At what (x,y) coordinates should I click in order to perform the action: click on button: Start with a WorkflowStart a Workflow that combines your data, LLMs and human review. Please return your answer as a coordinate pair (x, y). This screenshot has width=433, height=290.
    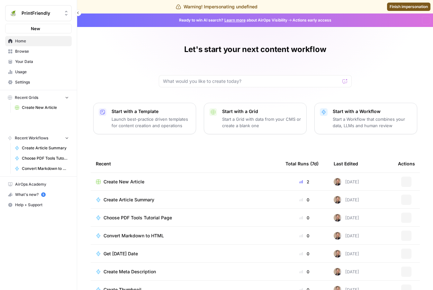
    Looking at the image, I should click on (366, 119).